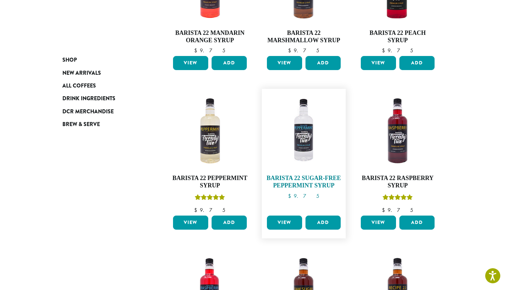 This screenshot has width=507, height=290. I want to click on span: New Arrivals, so click(81, 73).